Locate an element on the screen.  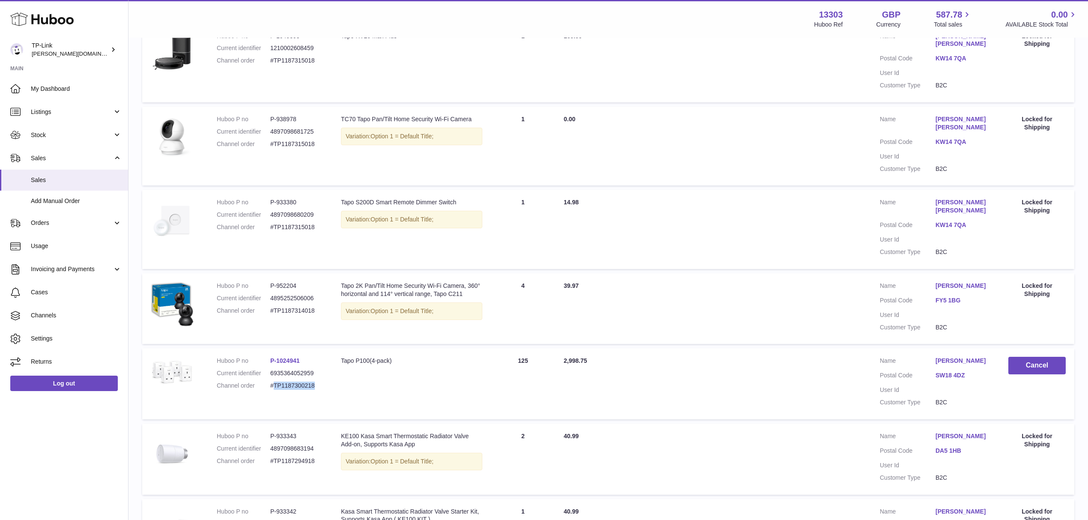
span: Sales is located at coordinates (76, 180).